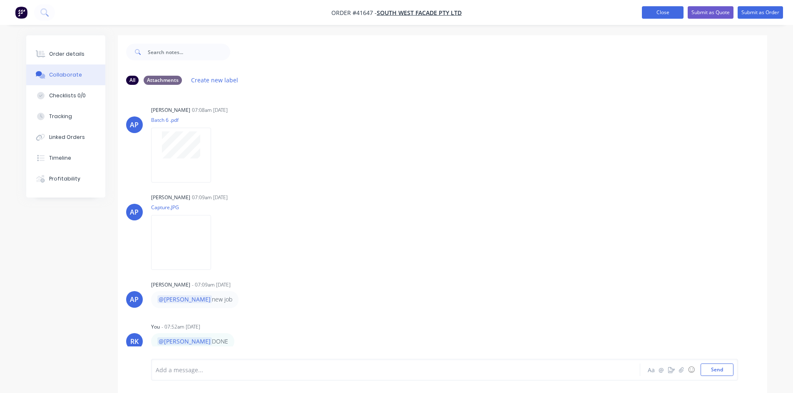  I want to click on img: Factory, so click(21, 12).